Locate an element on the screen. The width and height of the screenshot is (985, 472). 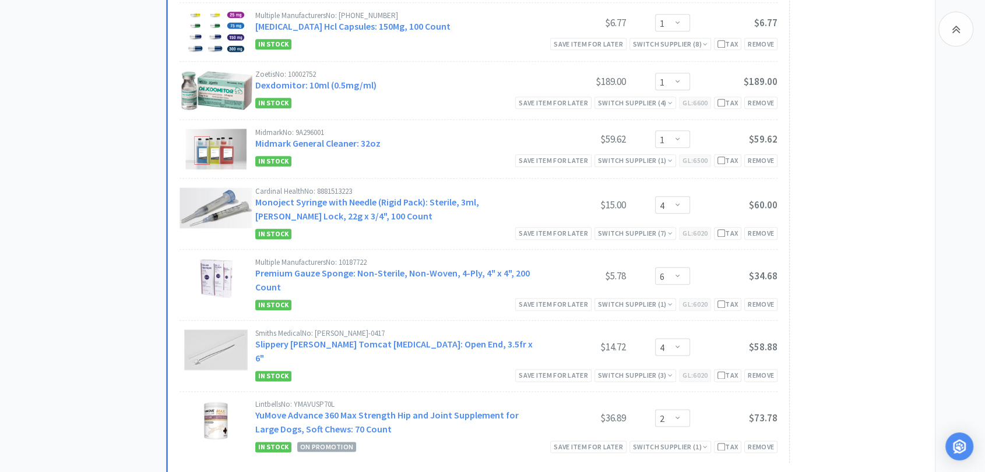
div: Multiple Manufacturers No: 10187722 is located at coordinates (397, 262).